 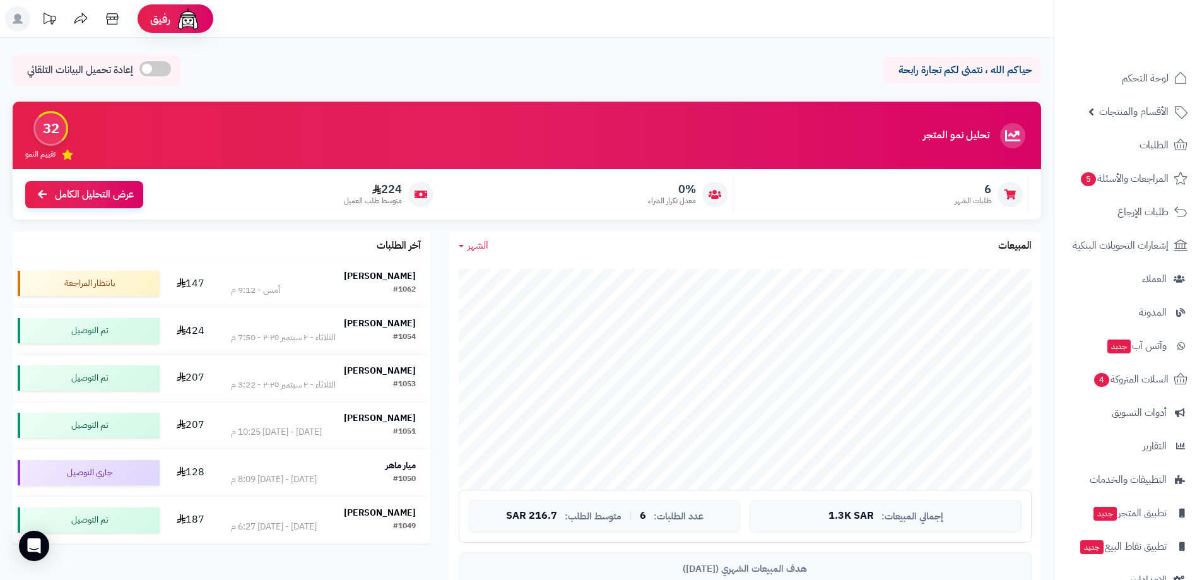 What do you see at coordinates (80, 70) in the screenshot?
I see `span: إعادة تحميل البيانات التلقائي` at bounding box center [80, 70].